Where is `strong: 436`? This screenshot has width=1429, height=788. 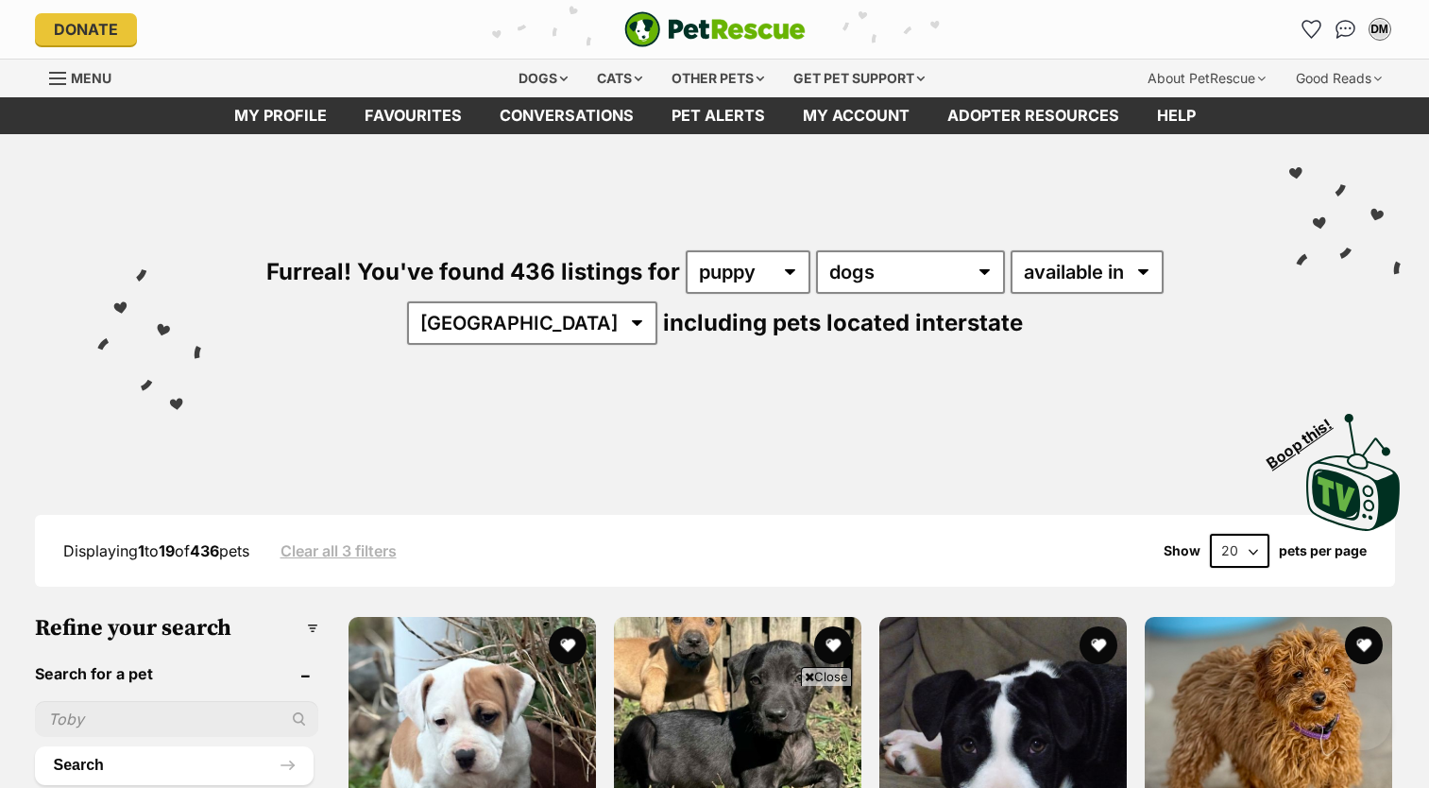 strong: 436 is located at coordinates (204, 551).